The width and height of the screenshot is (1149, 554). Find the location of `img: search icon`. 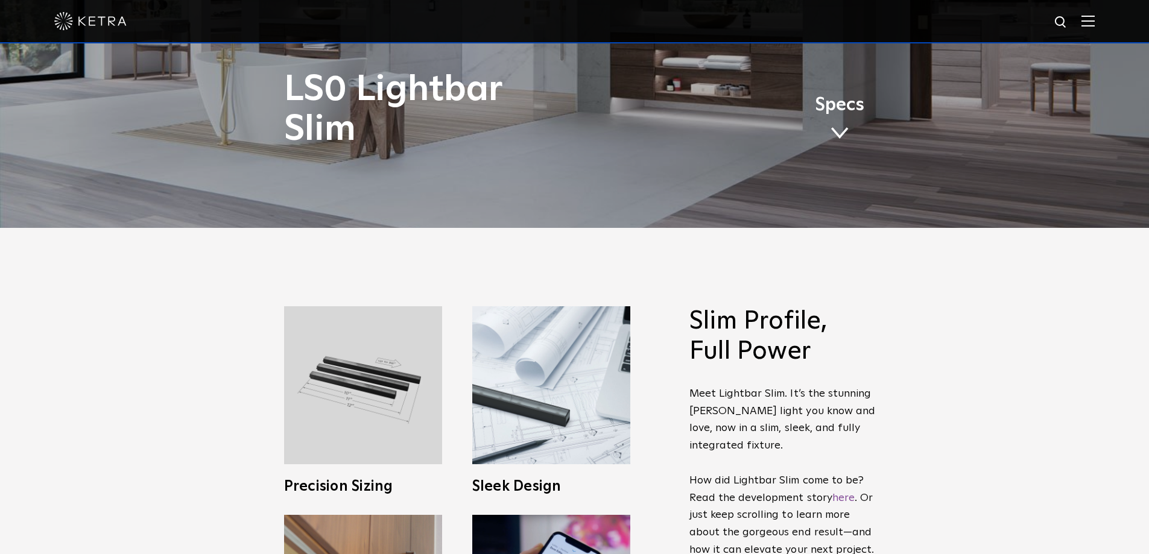

img: search icon is located at coordinates (1061, 22).